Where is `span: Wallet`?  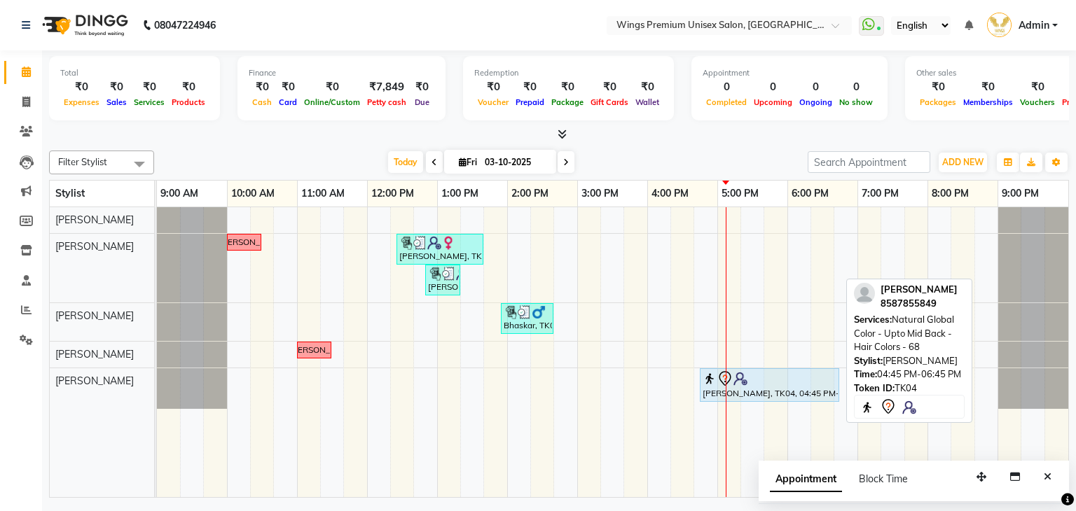 span: Wallet is located at coordinates (647, 102).